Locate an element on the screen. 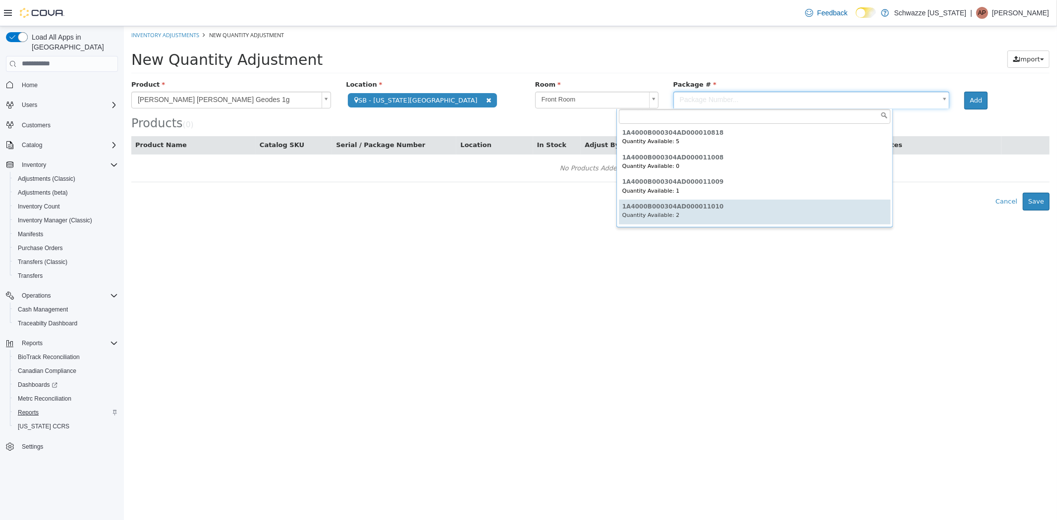  a: Reports is located at coordinates (28, 413).